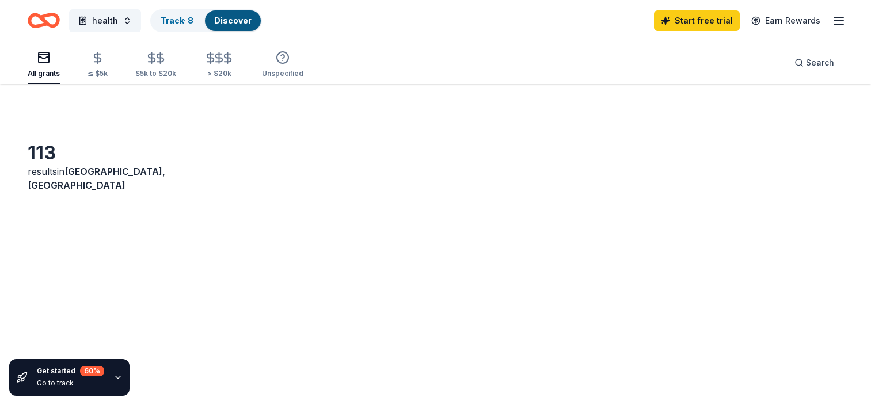  I want to click on span: in, so click(96, 179).